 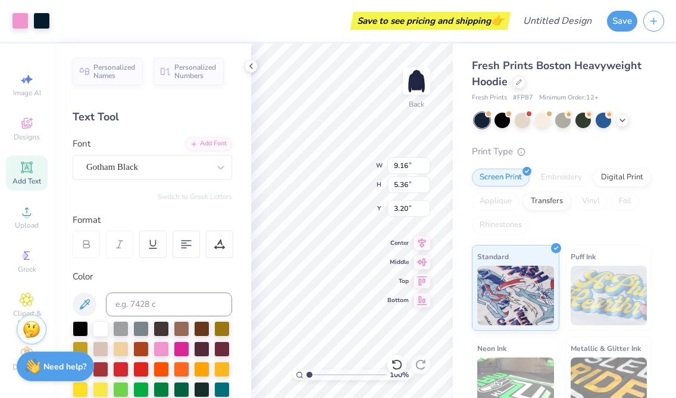 I want to click on img: Standard, so click(x=516, y=295).